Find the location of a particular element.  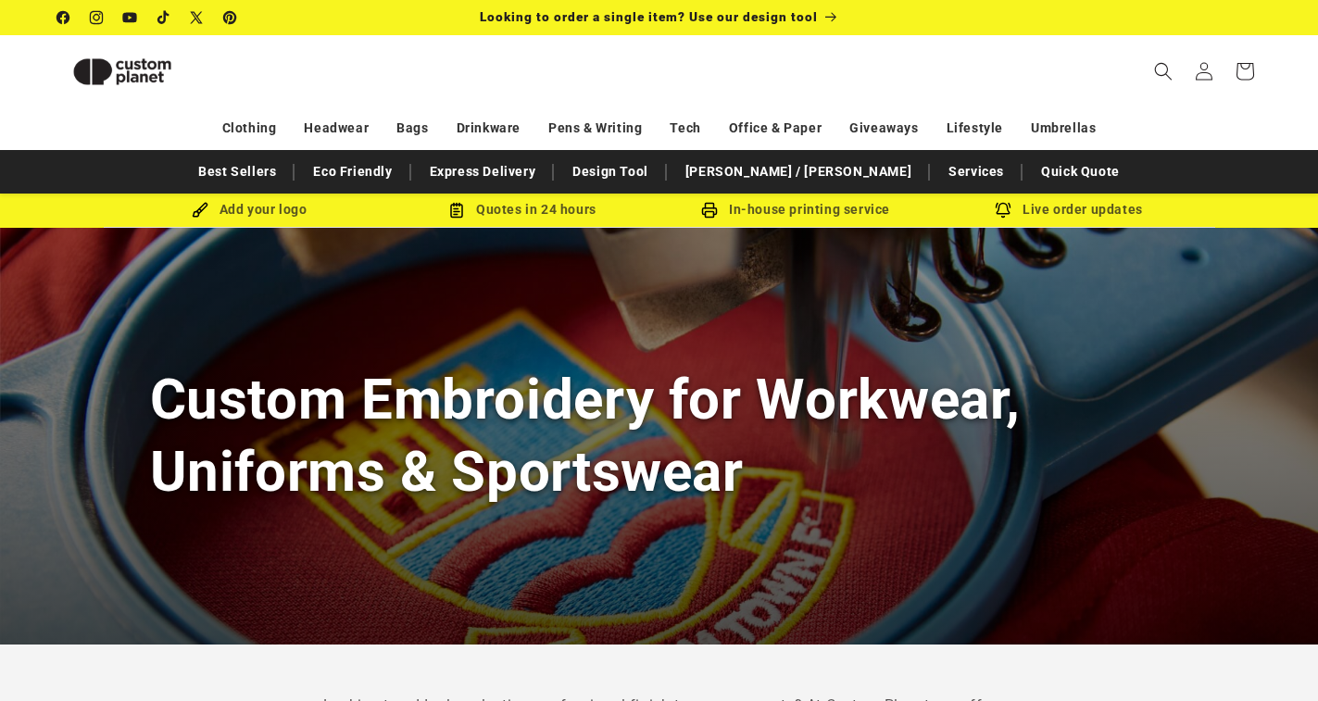

a: Clothing is located at coordinates (249, 128).